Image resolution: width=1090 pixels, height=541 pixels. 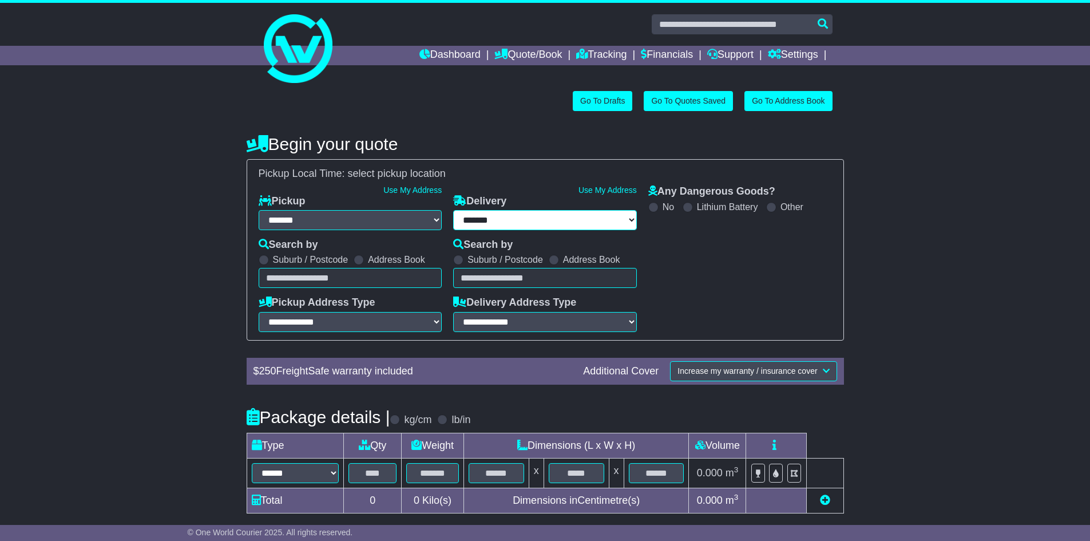 I want to click on h4: Package details |, so click(x=318, y=417).